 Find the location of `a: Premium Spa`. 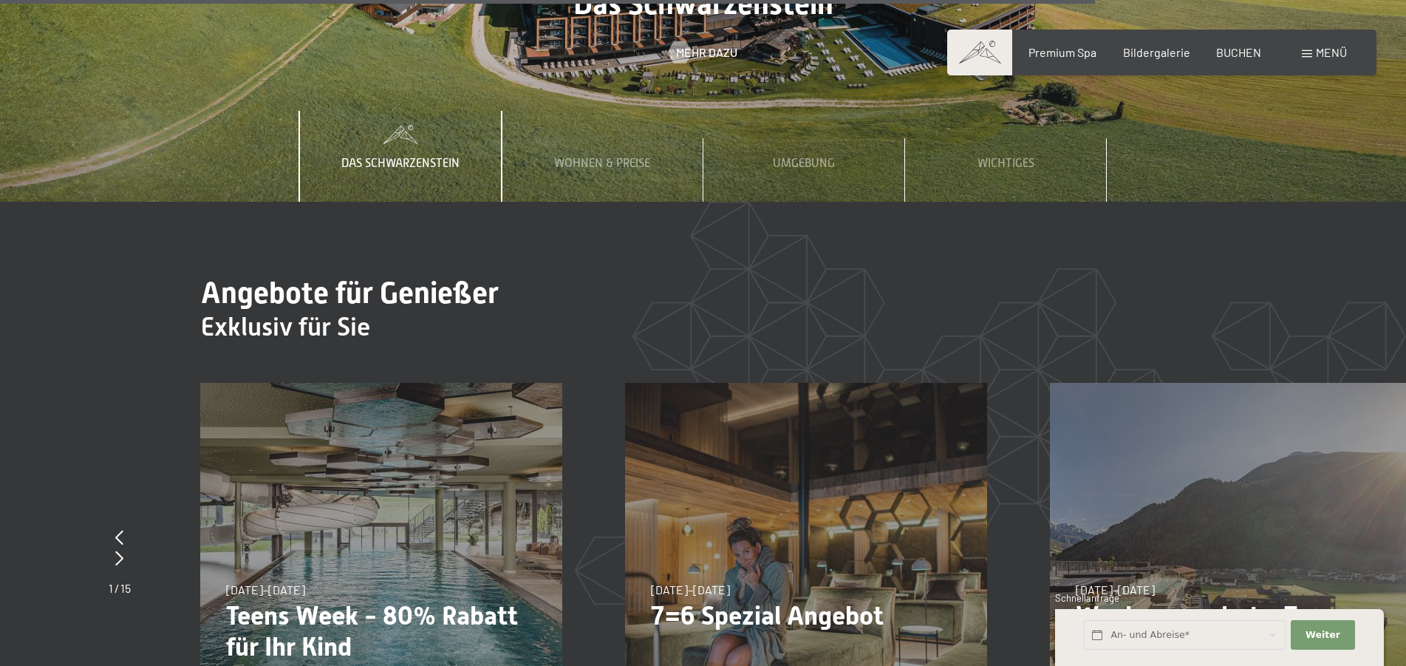

a: Premium Spa is located at coordinates (1062, 52).